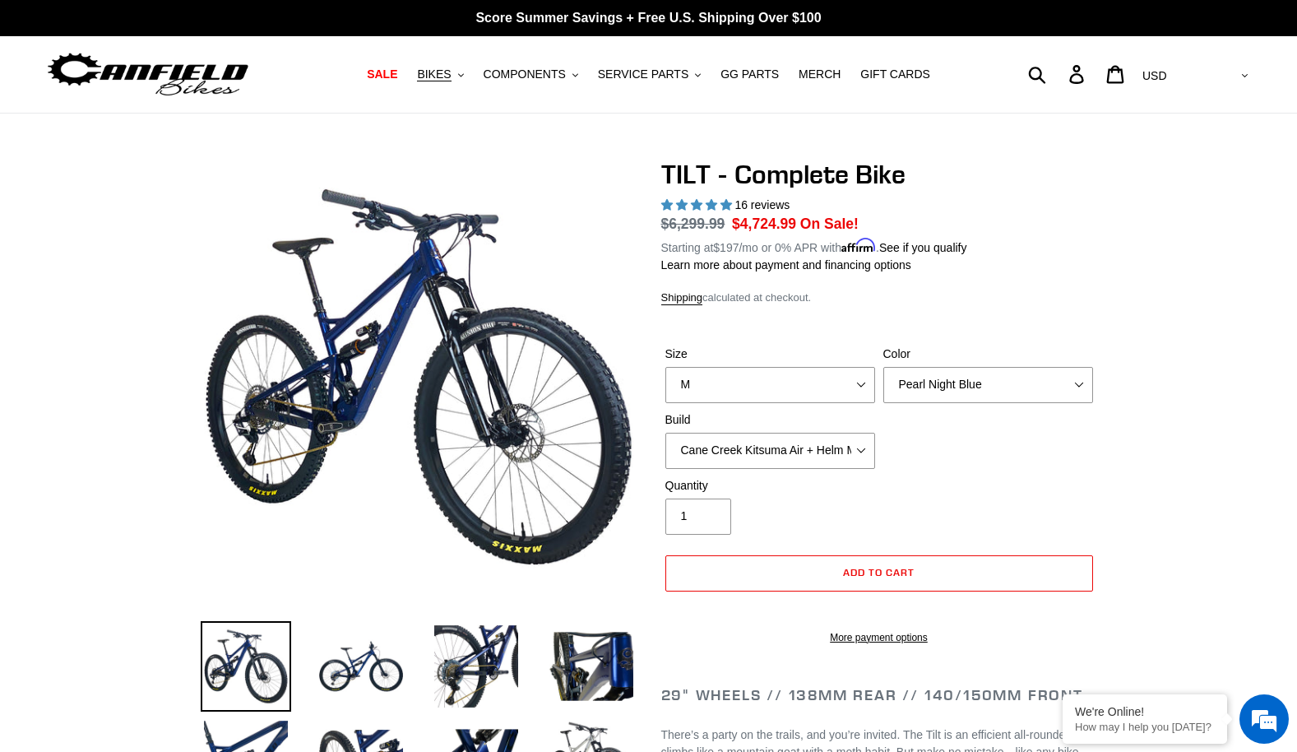 The width and height of the screenshot is (1297, 752). I want to click on p: How may I help you today?, so click(1145, 726).